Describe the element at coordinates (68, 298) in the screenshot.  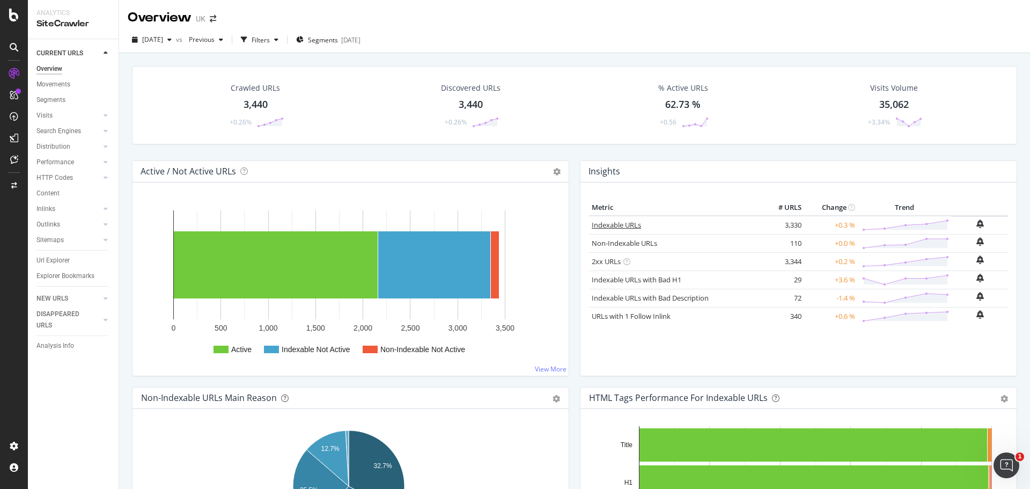
I see `a: NEW URLS` at that location.